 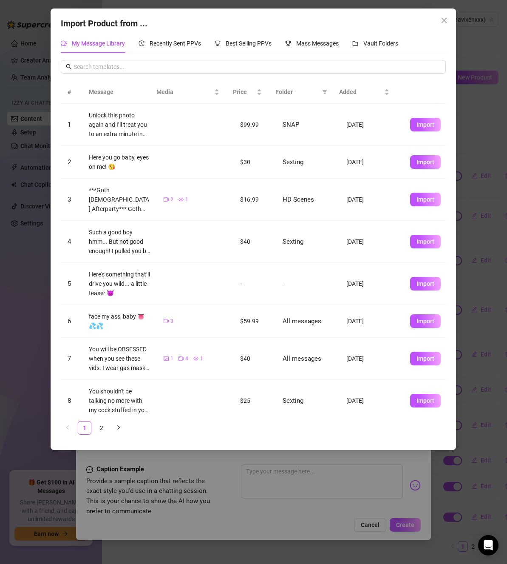 What do you see at coordinates (318, 43) in the screenshot?
I see `span: Mass Messages` at bounding box center [318, 43].